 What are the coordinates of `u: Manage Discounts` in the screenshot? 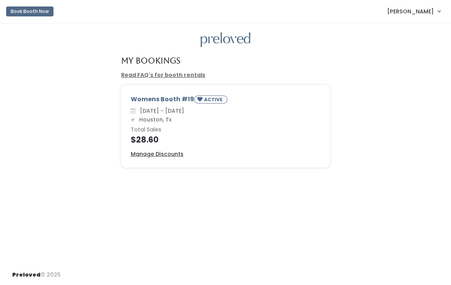 It's located at (157, 154).